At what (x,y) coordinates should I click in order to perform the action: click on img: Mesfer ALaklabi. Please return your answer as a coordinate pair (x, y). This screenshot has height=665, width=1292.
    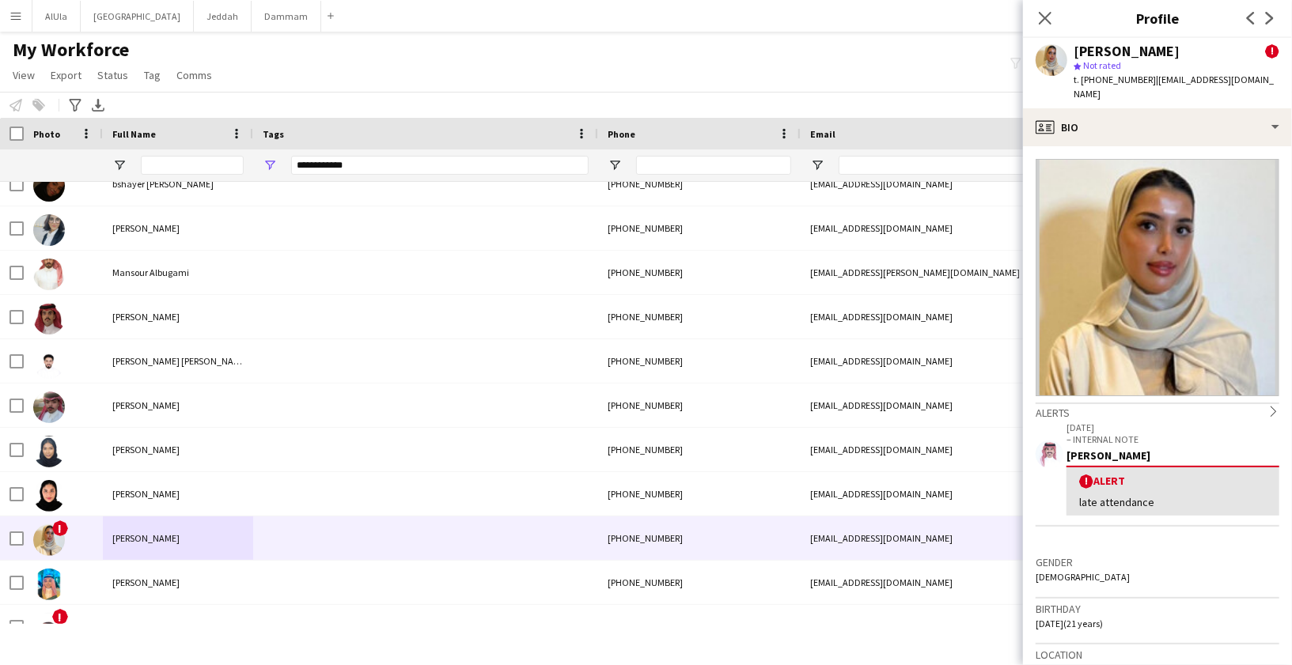
    Looking at the image, I should click on (49, 319).